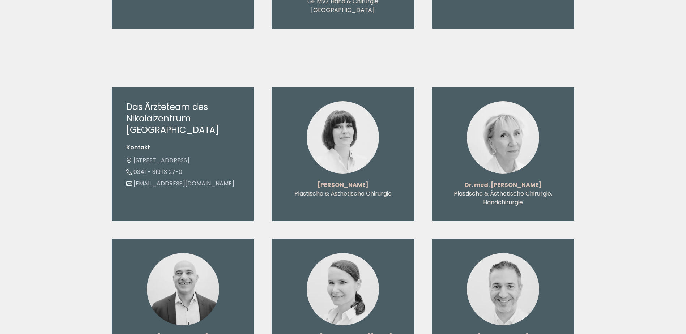 Image resolution: width=686 pixels, height=334 pixels. What do you see at coordinates (343, 194) in the screenshot?
I see `p: Plastische & Ästhetische Chirurgie` at bounding box center [343, 194].